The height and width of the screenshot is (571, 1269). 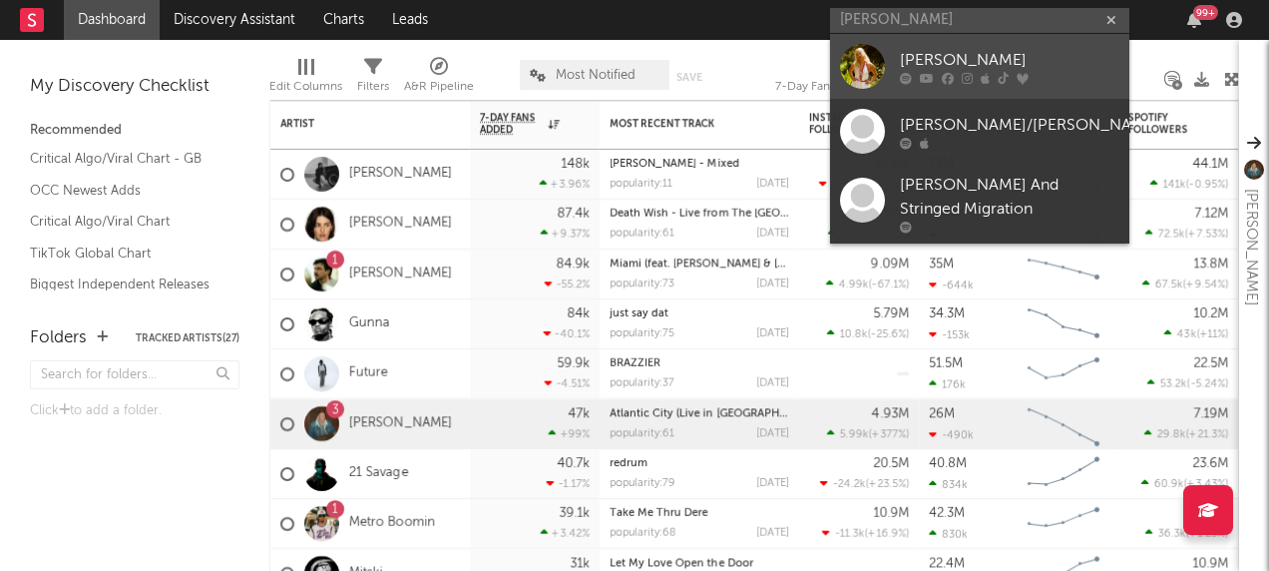 What do you see at coordinates (685, 124) in the screenshot?
I see `div: Most Recent Track` at bounding box center [685, 124].